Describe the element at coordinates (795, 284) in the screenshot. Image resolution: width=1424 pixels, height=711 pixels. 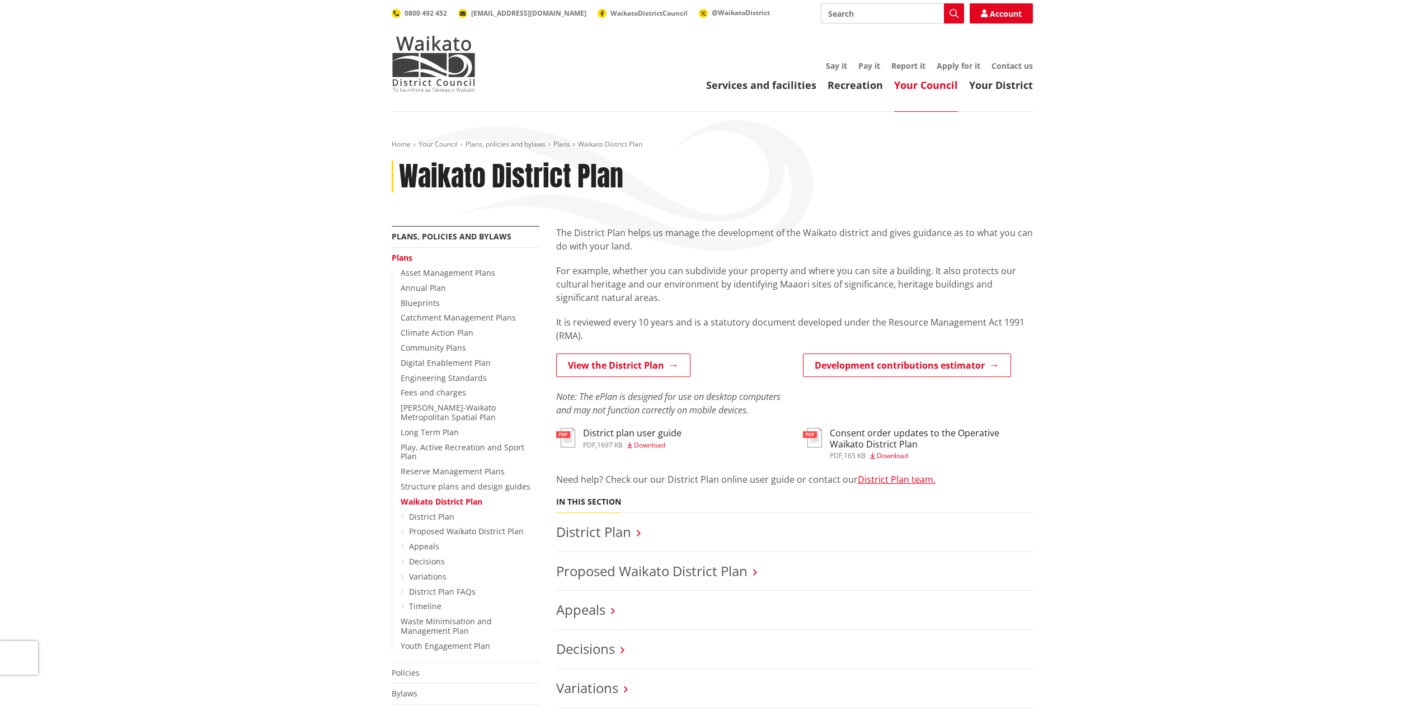
I see `p: For example, whether you can subdivide your property and where you can site a building. It also p...` at that location.